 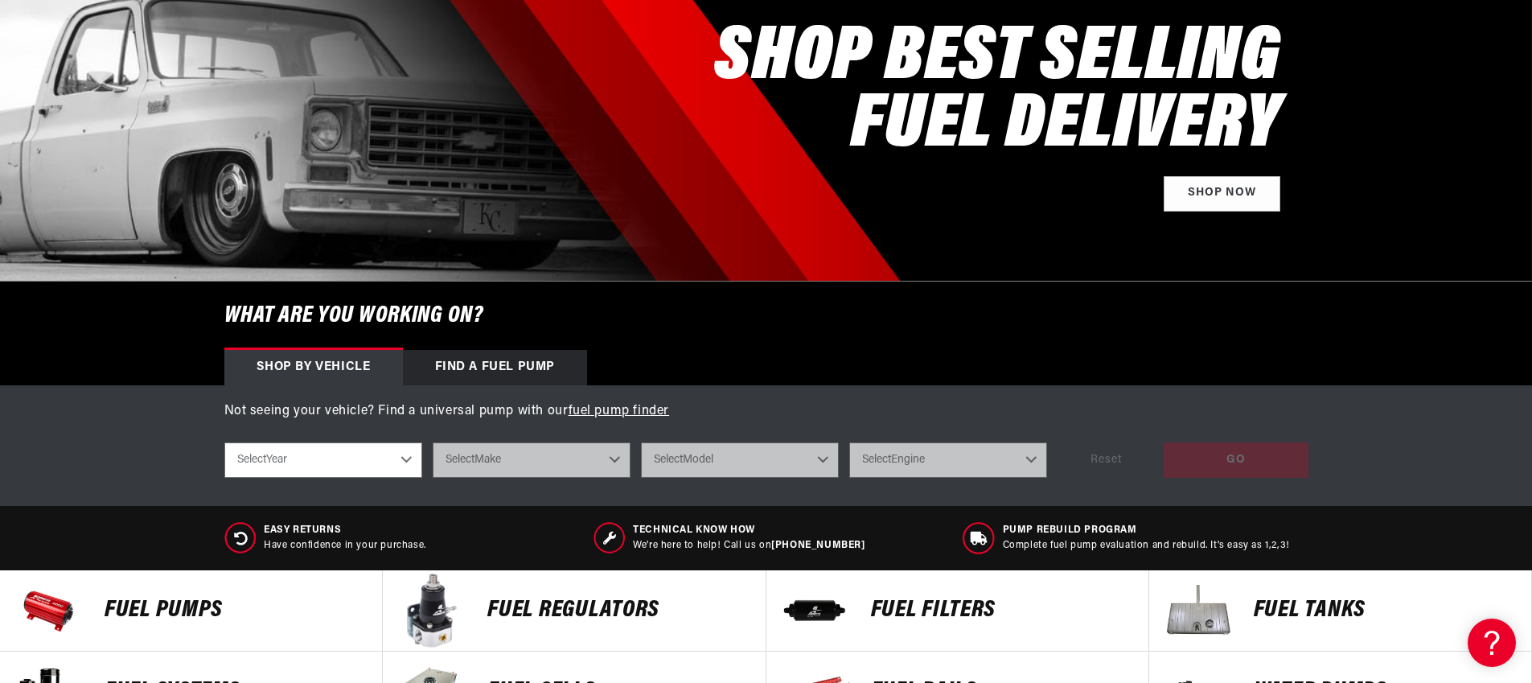 I want to click on p: FUEL REGULATORS, so click(x=618, y=610).